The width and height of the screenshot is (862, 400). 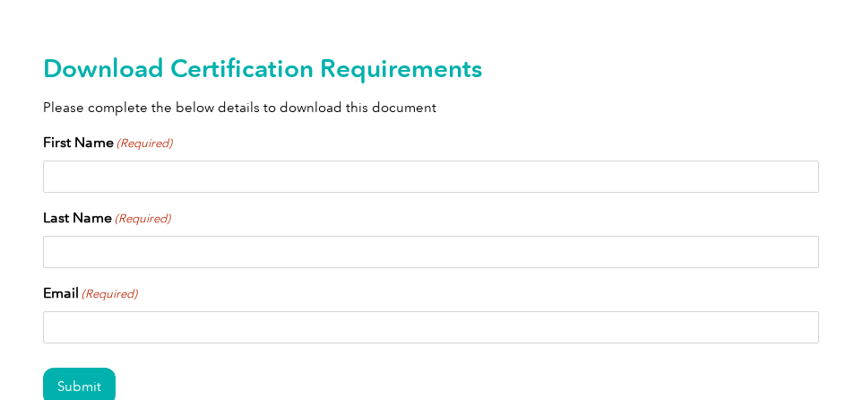 What do you see at coordinates (90, 293) in the screenshot?
I see `label: Email` at bounding box center [90, 293].